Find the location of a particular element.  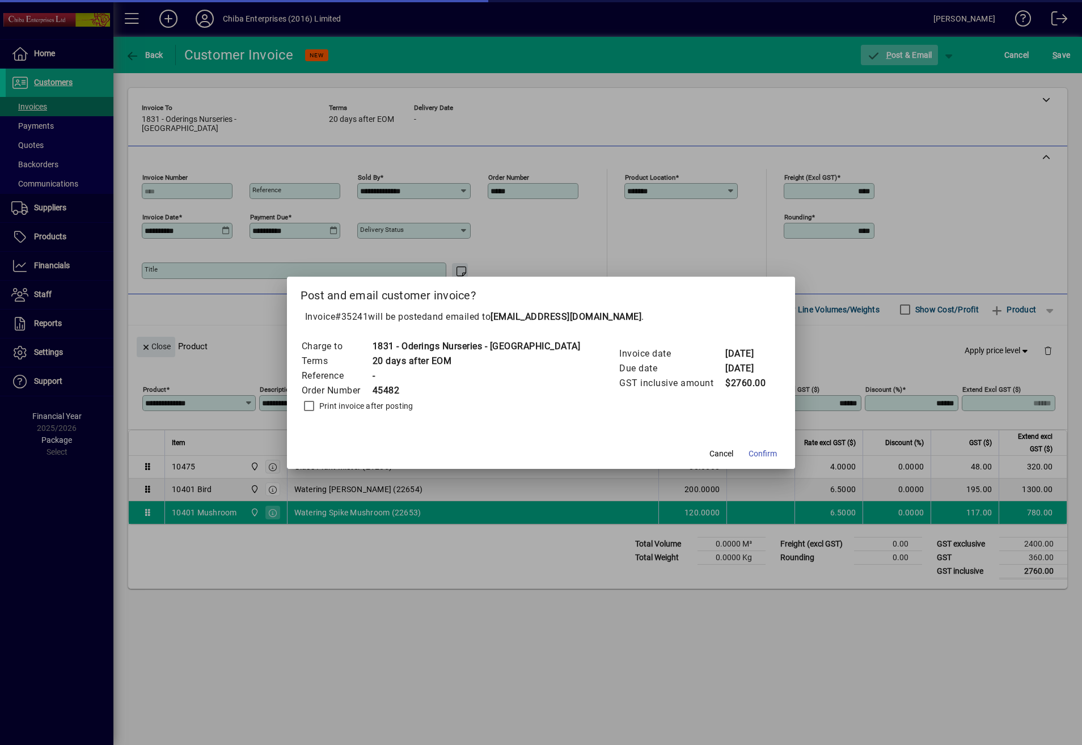

span: #35241 is located at coordinates (352, 316).